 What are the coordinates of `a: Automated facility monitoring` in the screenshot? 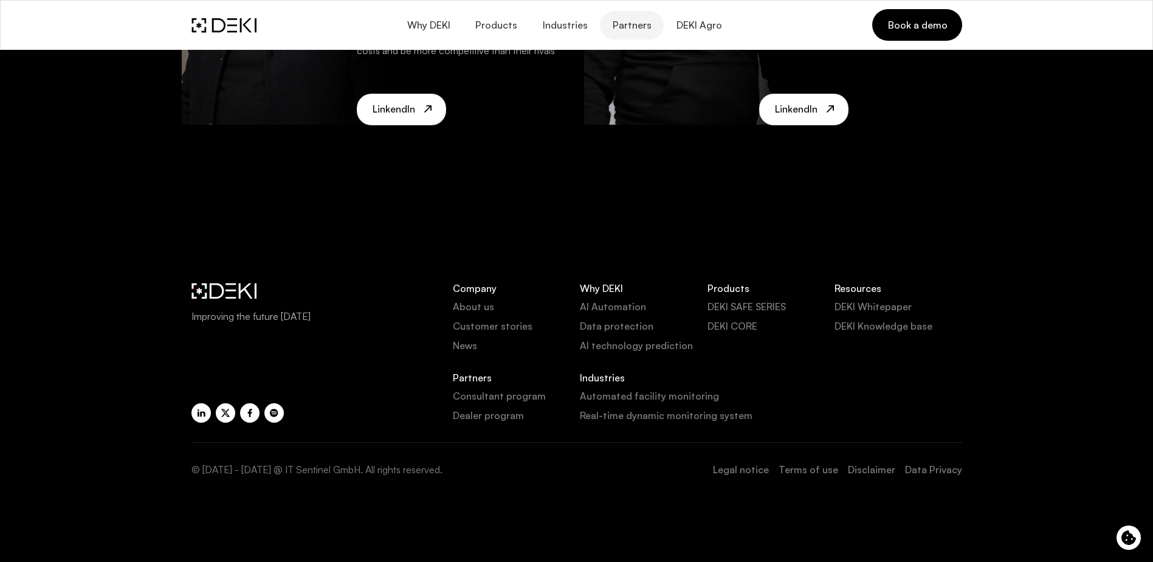 It's located at (707, 396).